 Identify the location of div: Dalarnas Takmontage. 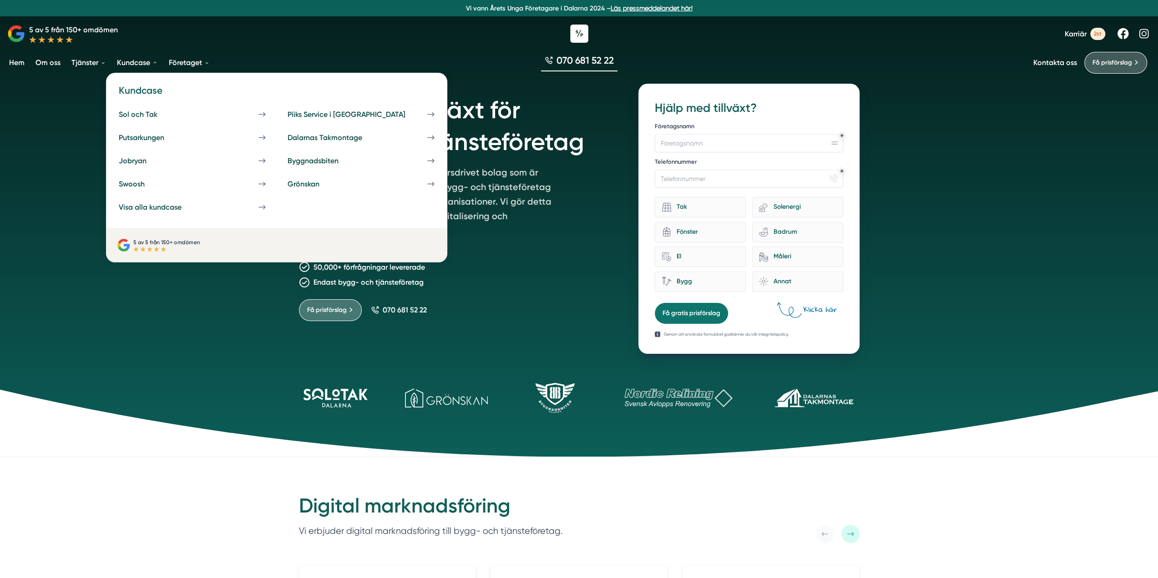
(336, 137).